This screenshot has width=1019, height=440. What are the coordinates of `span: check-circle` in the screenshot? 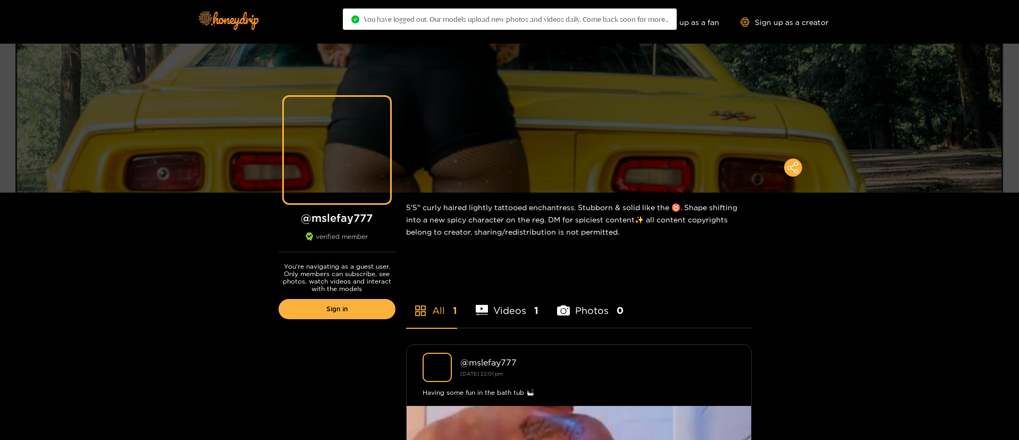 It's located at (355, 19).